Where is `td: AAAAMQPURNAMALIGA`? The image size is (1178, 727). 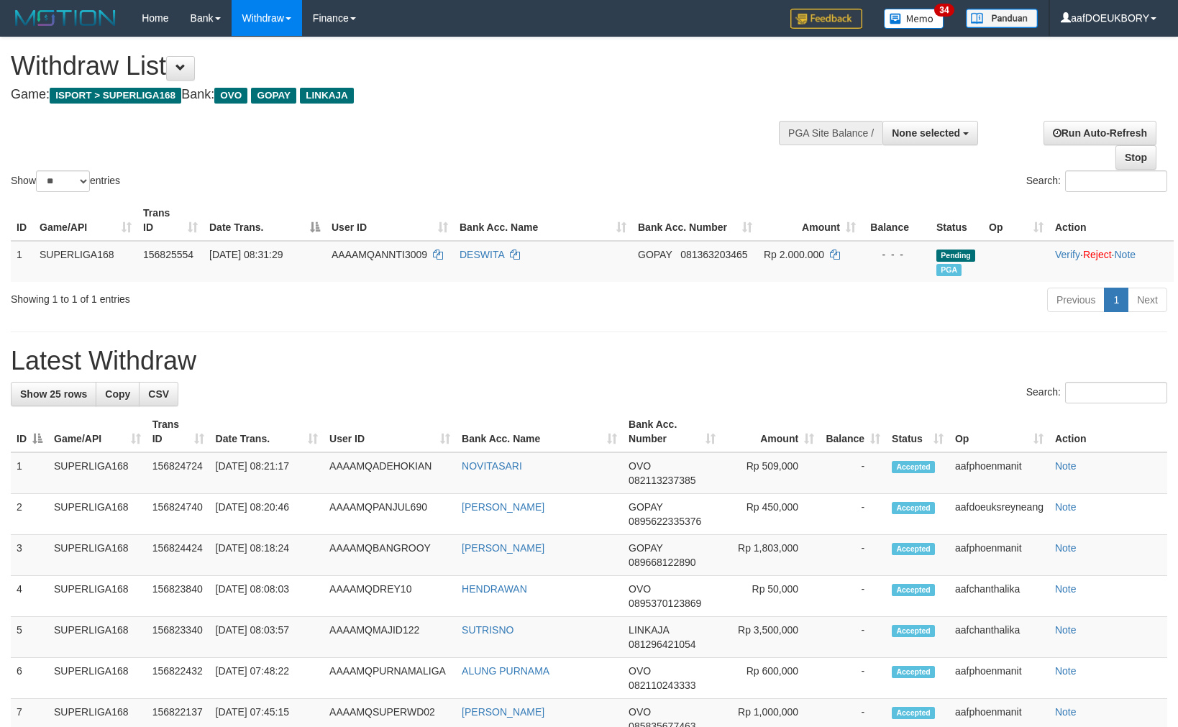 td: AAAAMQPURNAMALIGA is located at coordinates (390, 678).